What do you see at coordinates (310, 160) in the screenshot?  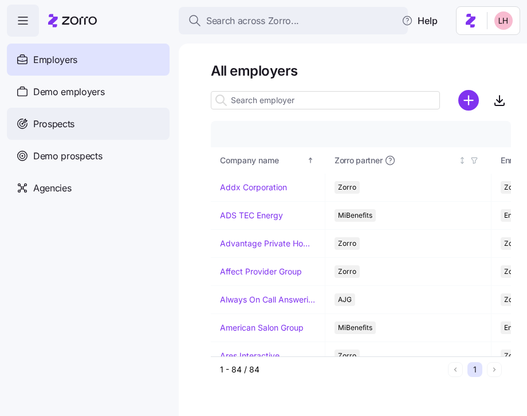 I see `div: Sorted ascending` at bounding box center [310, 160].